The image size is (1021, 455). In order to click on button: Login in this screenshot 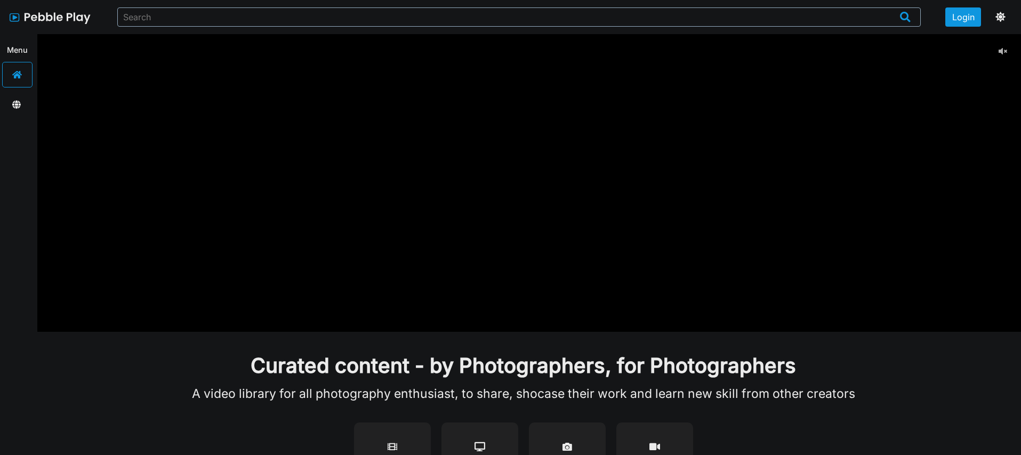, I will do `click(964, 17)`.